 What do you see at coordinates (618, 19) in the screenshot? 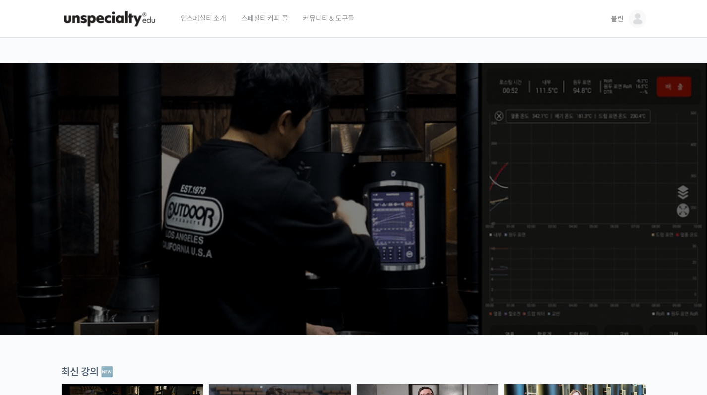
I see `span: 블린` at bounding box center [618, 19].